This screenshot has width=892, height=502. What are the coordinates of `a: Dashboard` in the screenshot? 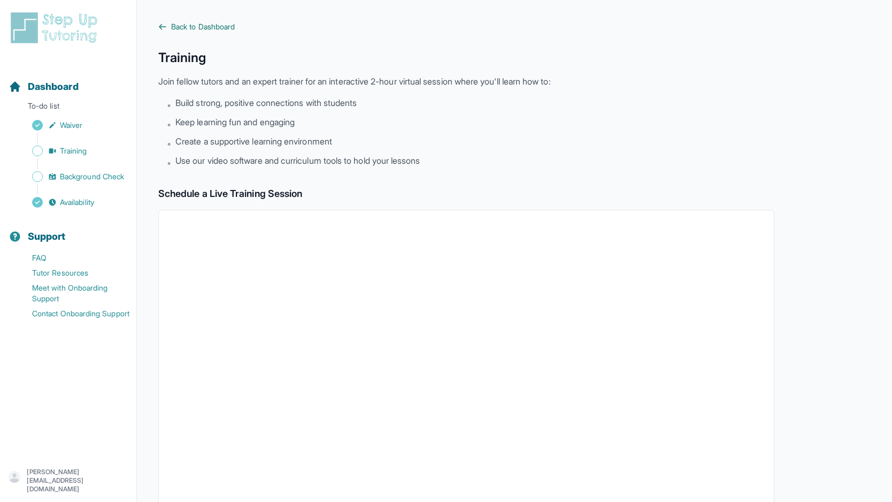 It's located at (43, 87).